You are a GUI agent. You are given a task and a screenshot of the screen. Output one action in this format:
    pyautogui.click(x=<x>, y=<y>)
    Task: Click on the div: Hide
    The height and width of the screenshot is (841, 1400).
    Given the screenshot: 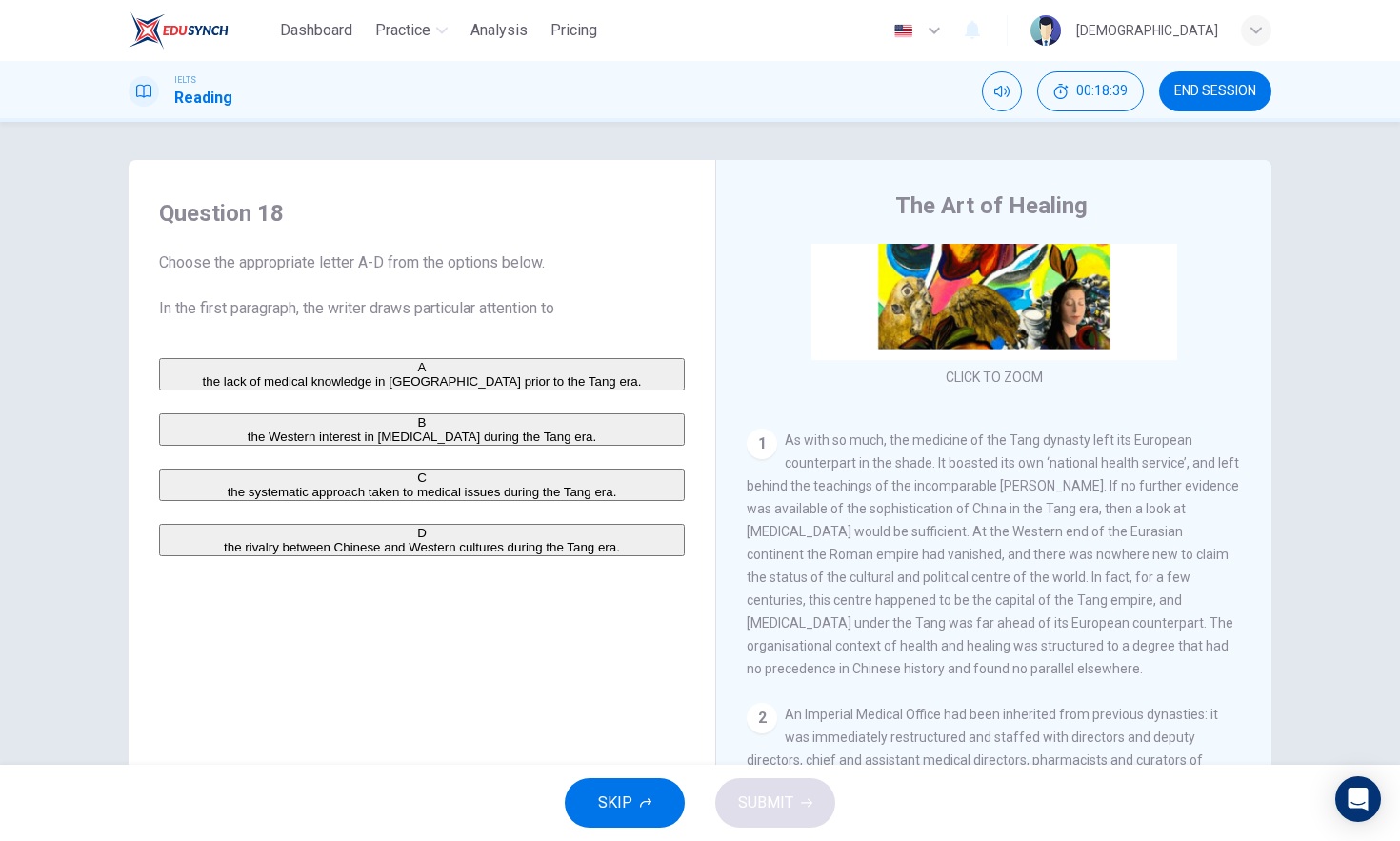 What is the action you would take?
    pyautogui.click(x=1090, y=91)
    